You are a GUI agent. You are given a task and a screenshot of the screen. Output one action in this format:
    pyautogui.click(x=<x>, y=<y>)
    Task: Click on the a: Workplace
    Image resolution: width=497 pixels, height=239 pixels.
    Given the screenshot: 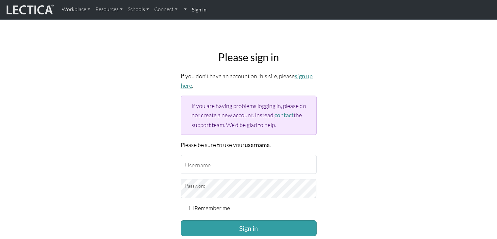 What is the action you would take?
    pyautogui.click(x=76, y=9)
    